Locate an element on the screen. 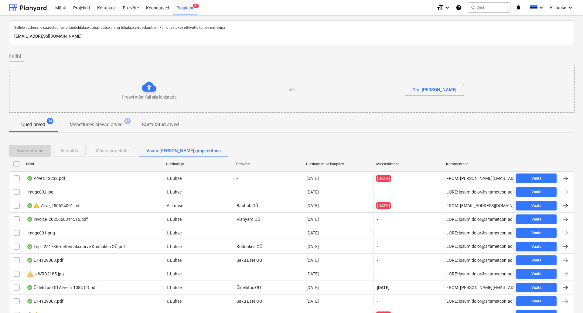 This screenshot has width=583, height=313. div: Üldehitus OÜ is located at coordinates (269, 288).